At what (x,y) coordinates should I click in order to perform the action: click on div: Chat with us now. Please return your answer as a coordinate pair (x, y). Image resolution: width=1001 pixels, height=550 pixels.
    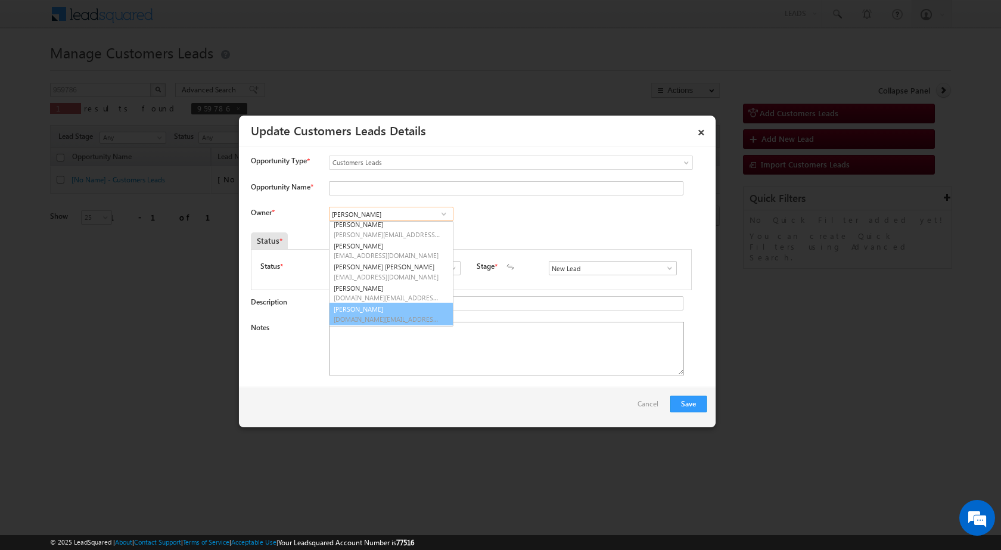
    Looking at the image, I should click on (131, 70).